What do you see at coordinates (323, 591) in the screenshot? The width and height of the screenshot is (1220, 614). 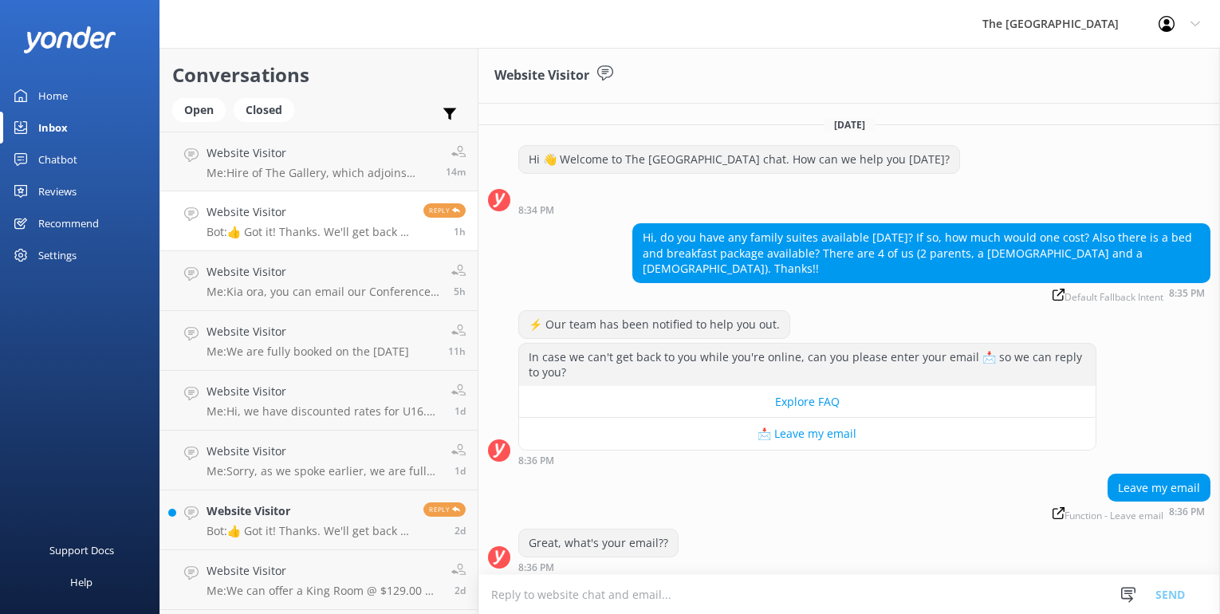 I see `p: Me: We can offer a King Room @ $129.00 or a room with a Queen & a Single Bed @ $149.00 To make a ...` at bounding box center [323, 591].